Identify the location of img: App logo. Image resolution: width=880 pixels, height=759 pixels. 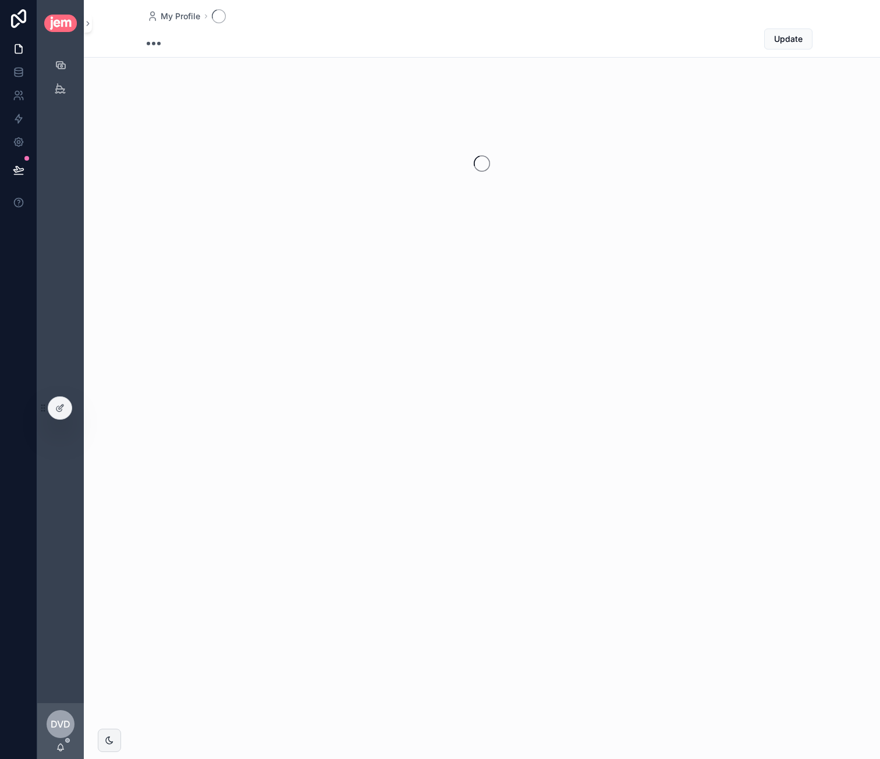
(61, 23).